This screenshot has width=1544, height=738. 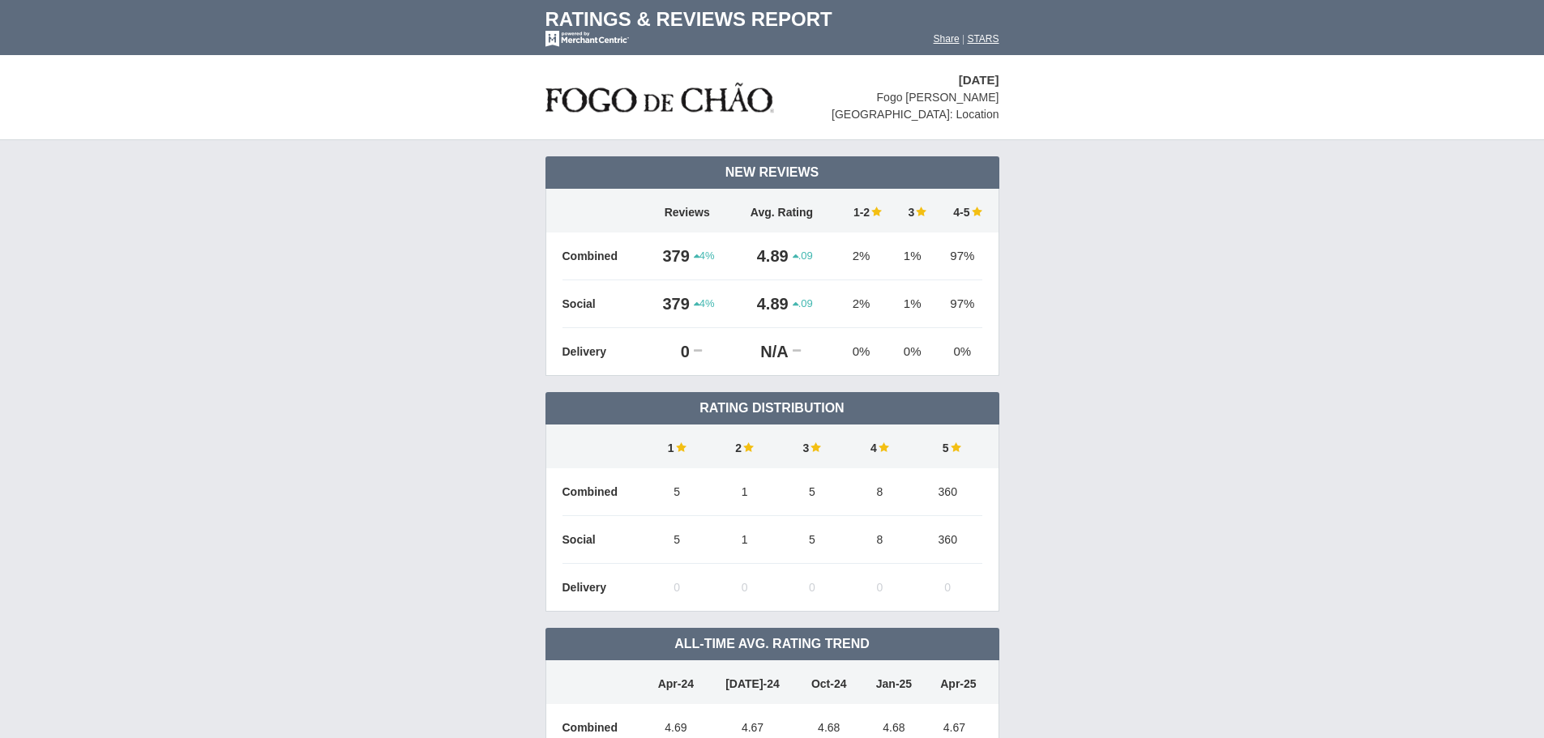 I want to click on td: N/A, so click(x=762, y=352).